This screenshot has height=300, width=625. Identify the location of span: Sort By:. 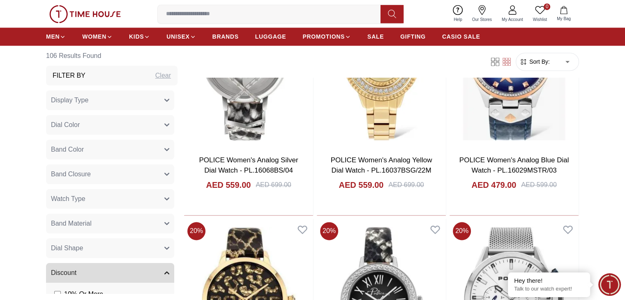
(539, 62).